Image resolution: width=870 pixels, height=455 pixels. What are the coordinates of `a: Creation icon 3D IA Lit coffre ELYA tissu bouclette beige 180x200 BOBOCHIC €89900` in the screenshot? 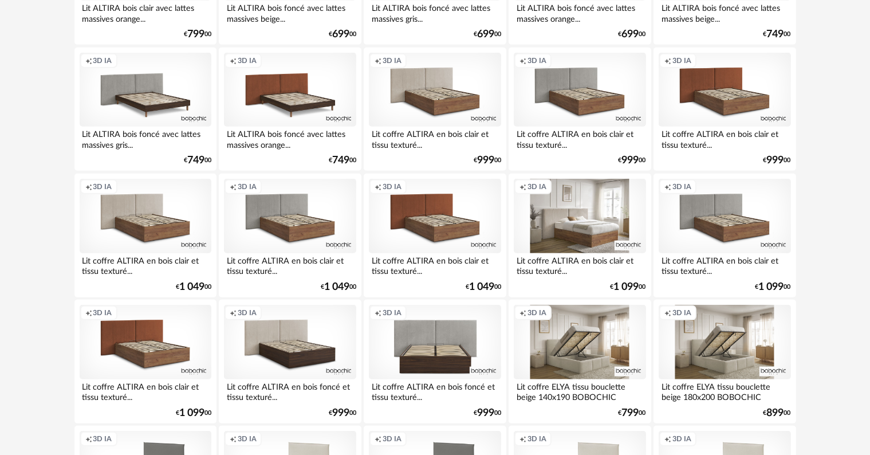 It's located at (725, 362).